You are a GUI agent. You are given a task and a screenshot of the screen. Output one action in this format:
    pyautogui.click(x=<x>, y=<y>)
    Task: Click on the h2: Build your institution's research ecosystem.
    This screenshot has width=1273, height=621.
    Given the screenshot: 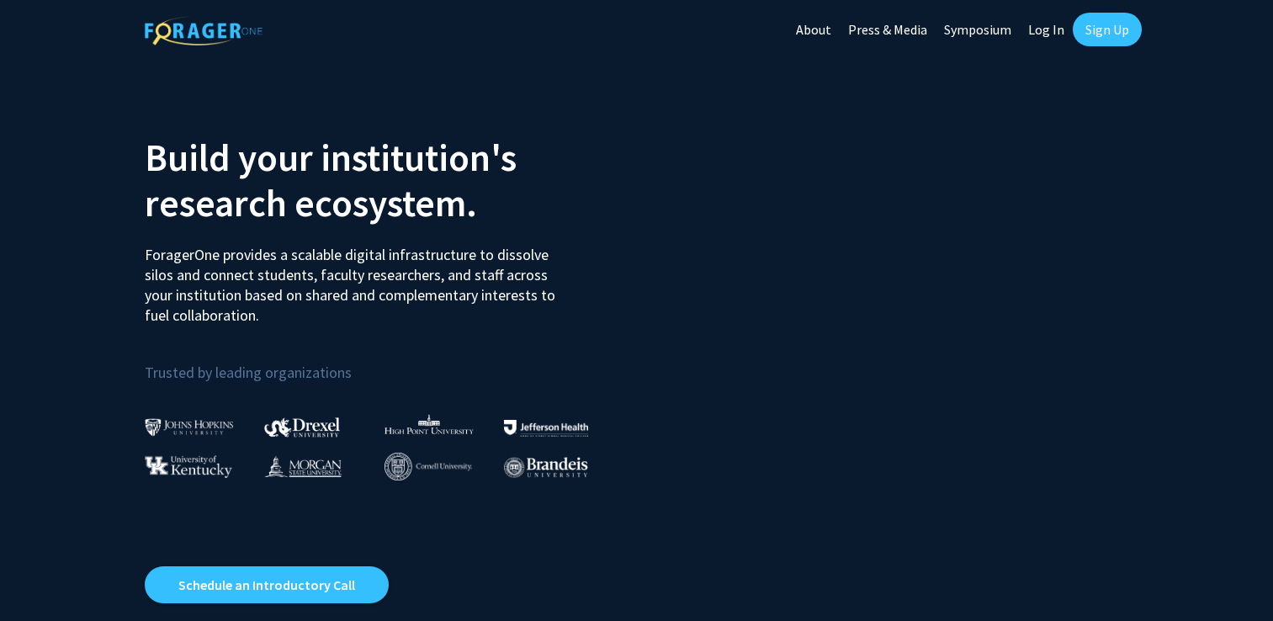 What is the action you would take?
    pyautogui.click(x=385, y=180)
    